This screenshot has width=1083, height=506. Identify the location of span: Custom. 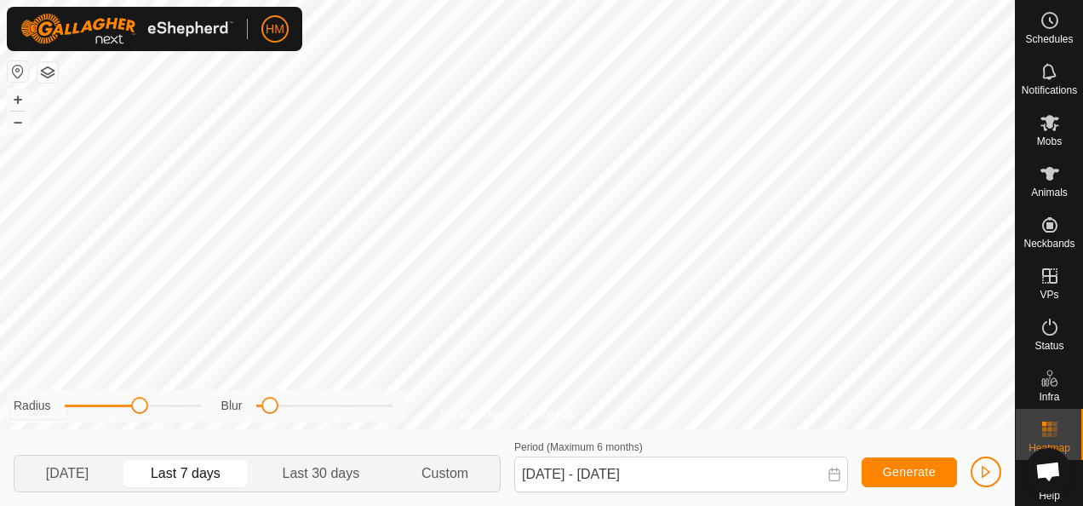
(445, 474).